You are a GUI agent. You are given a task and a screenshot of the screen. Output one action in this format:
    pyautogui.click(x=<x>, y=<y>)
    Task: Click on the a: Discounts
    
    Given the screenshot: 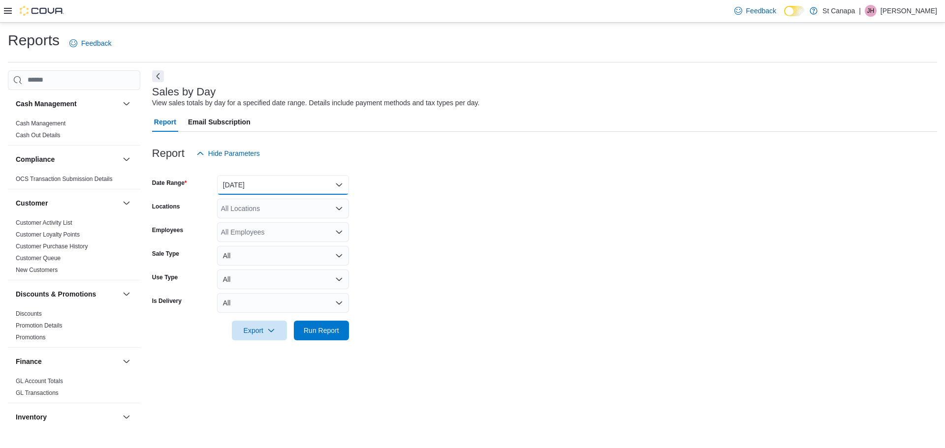 What is the action you would take?
    pyautogui.click(x=29, y=314)
    